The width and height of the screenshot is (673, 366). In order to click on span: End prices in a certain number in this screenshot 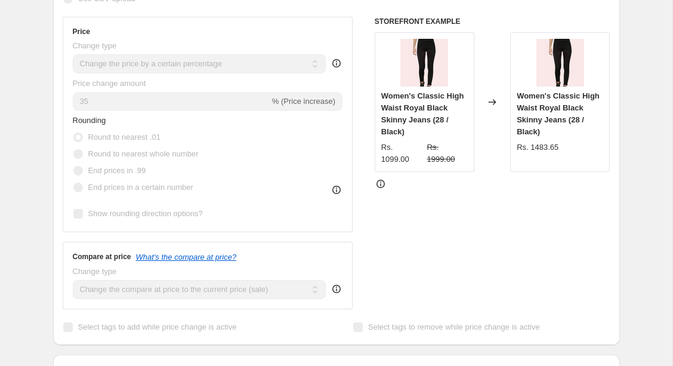, I will do `click(141, 187)`.